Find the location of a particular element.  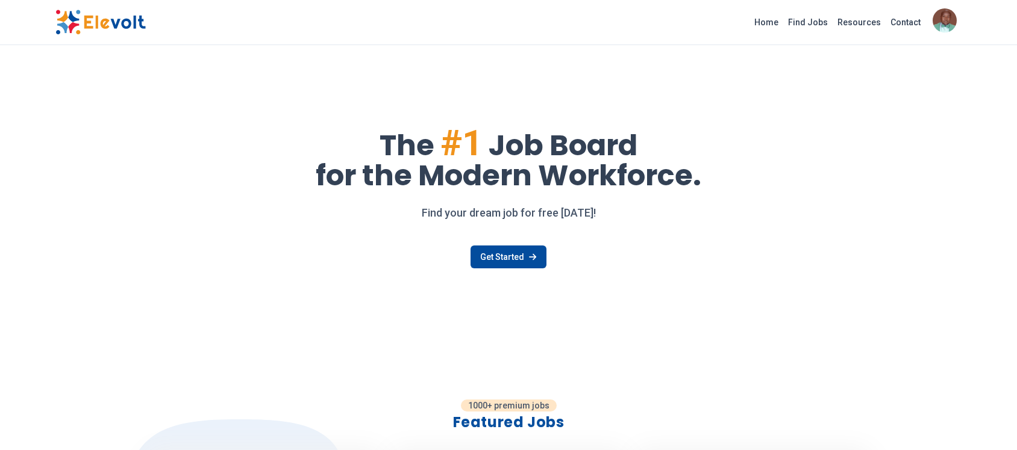

p: 1000+ premium jobs is located at coordinates (508, 406).